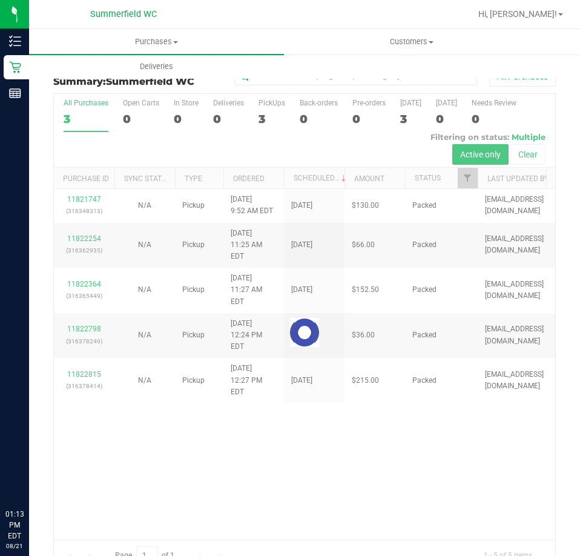 The image size is (580, 556). What do you see at coordinates (156, 67) in the screenshot?
I see `span: Deliveries` at bounding box center [156, 67].